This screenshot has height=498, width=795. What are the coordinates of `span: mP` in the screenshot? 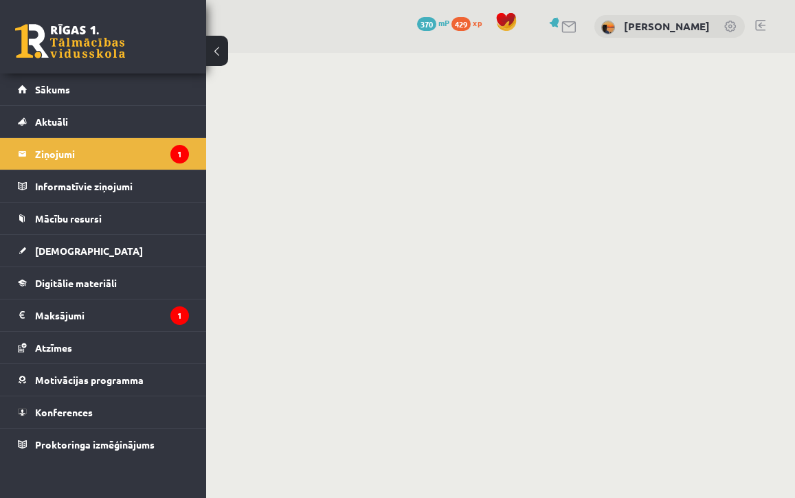 It's located at (444, 23).